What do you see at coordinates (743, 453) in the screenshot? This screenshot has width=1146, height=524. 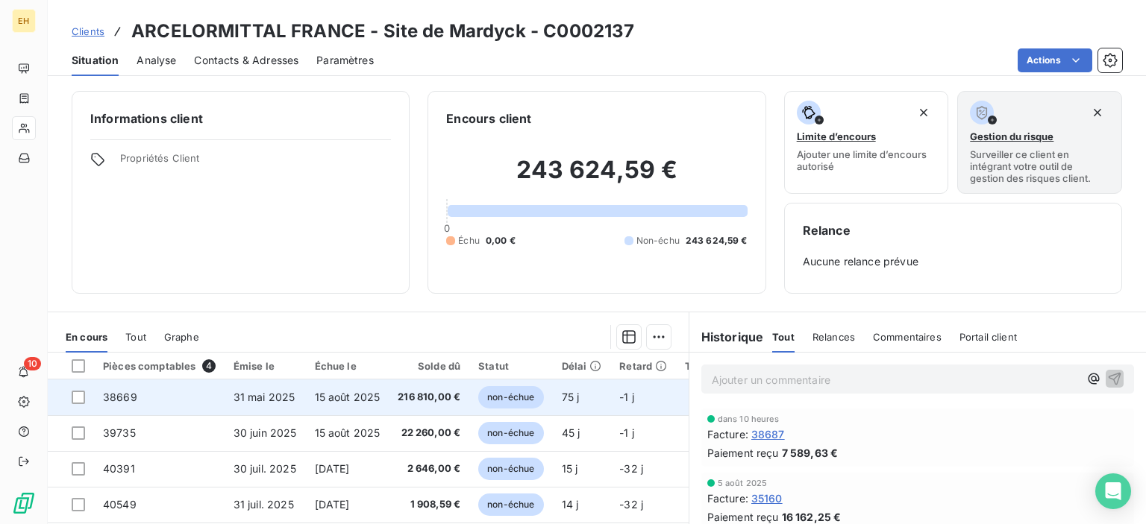 I see `span: Paiement reçu` at bounding box center [743, 453].